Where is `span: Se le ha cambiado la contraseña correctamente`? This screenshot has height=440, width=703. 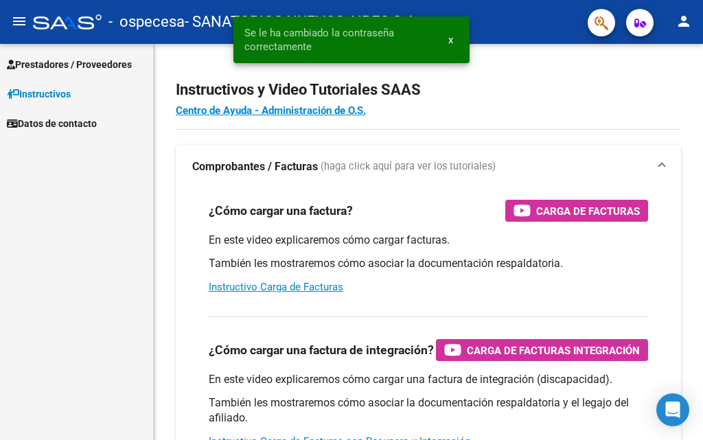
span: Se le ha cambiado la contraseña correctamente is located at coordinates (338, 40).